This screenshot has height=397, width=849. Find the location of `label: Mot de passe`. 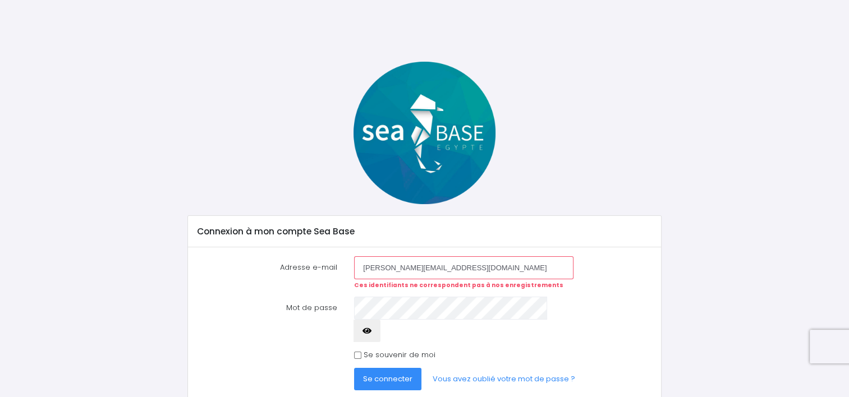

label: Mot de passe is located at coordinates (267, 319).